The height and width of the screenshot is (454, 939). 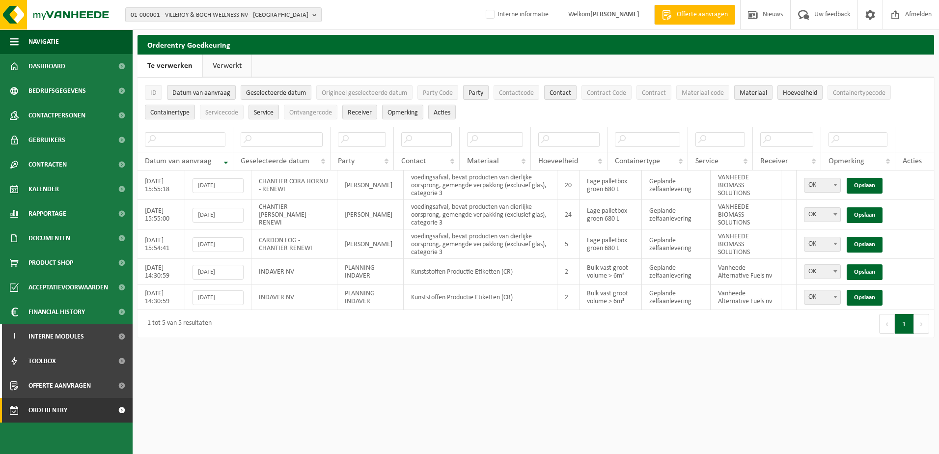 I want to click on a: Offerte aanvragen, so click(x=694, y=15).